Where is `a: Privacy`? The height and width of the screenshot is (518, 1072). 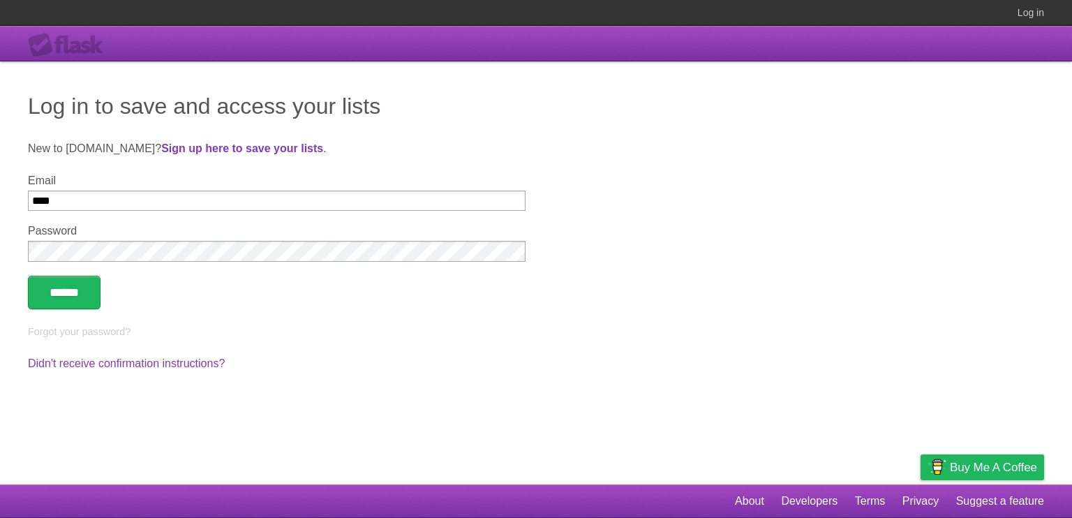 a: Privacy is located at coordinates (920, 501).